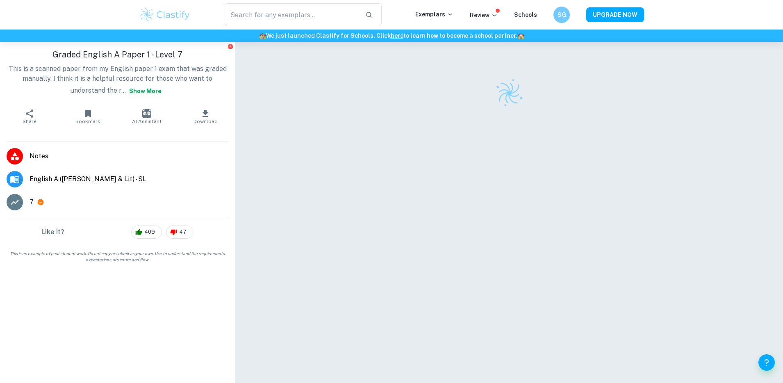  I want to click on button: Report issue, so click(230, 46).